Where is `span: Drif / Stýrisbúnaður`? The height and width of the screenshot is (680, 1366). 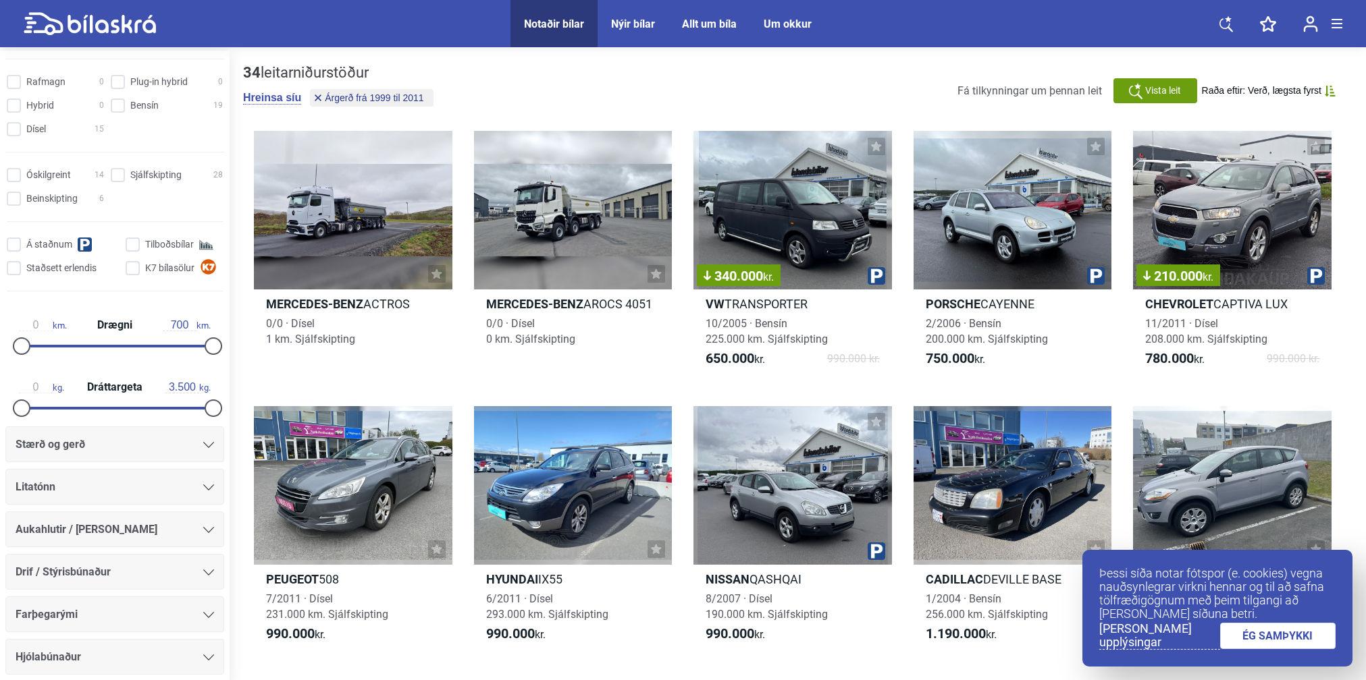 span: Drif / Stýrisbúnaður is located at coordinates (63, 572).